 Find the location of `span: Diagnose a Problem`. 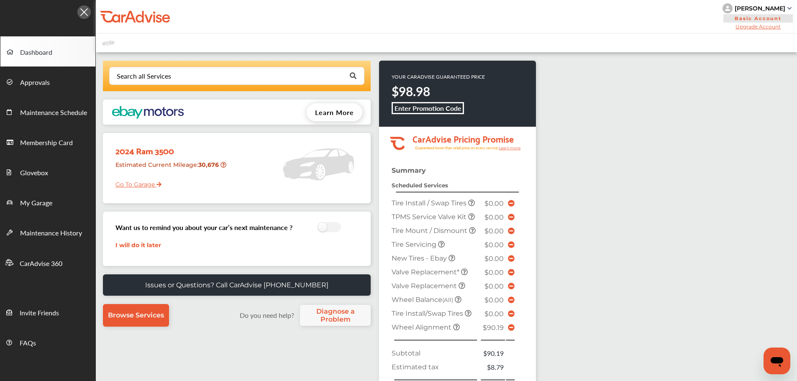

span: Diagnose a Problem is located at coordinates (335, 316).